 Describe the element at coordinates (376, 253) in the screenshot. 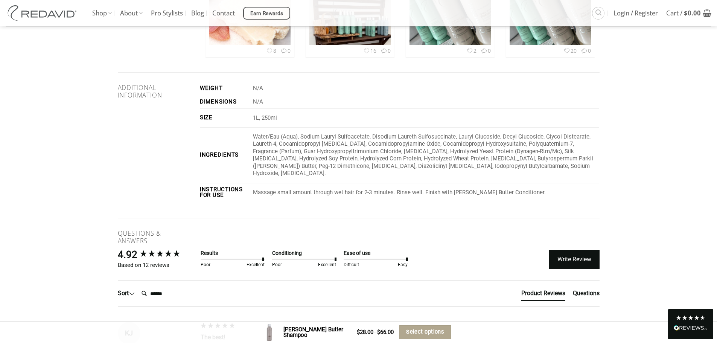

I see `div: Ease of use` at that location.